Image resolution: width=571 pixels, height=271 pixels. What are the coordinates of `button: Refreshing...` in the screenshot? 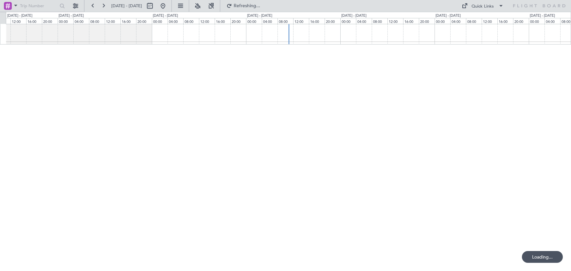 It's located at (243, 6).